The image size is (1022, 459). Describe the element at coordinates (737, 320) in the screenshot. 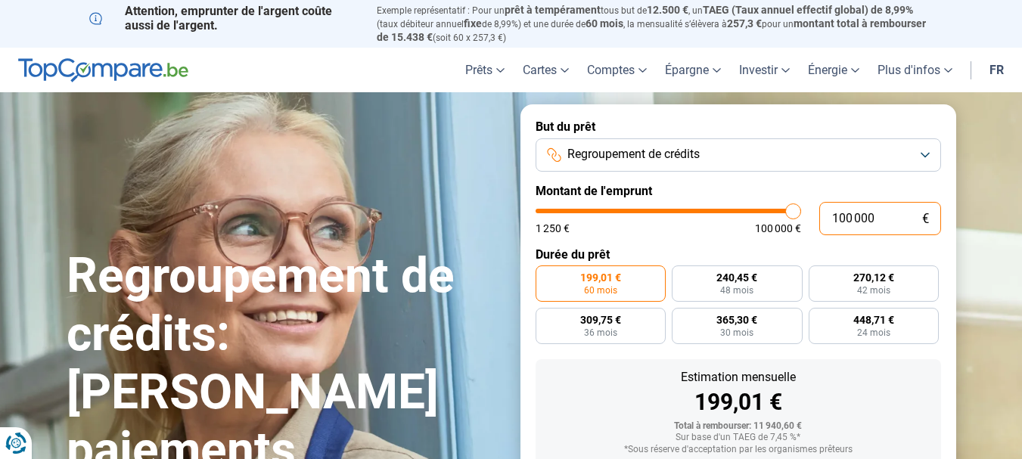

I see `span: 365,30 €` at that location.